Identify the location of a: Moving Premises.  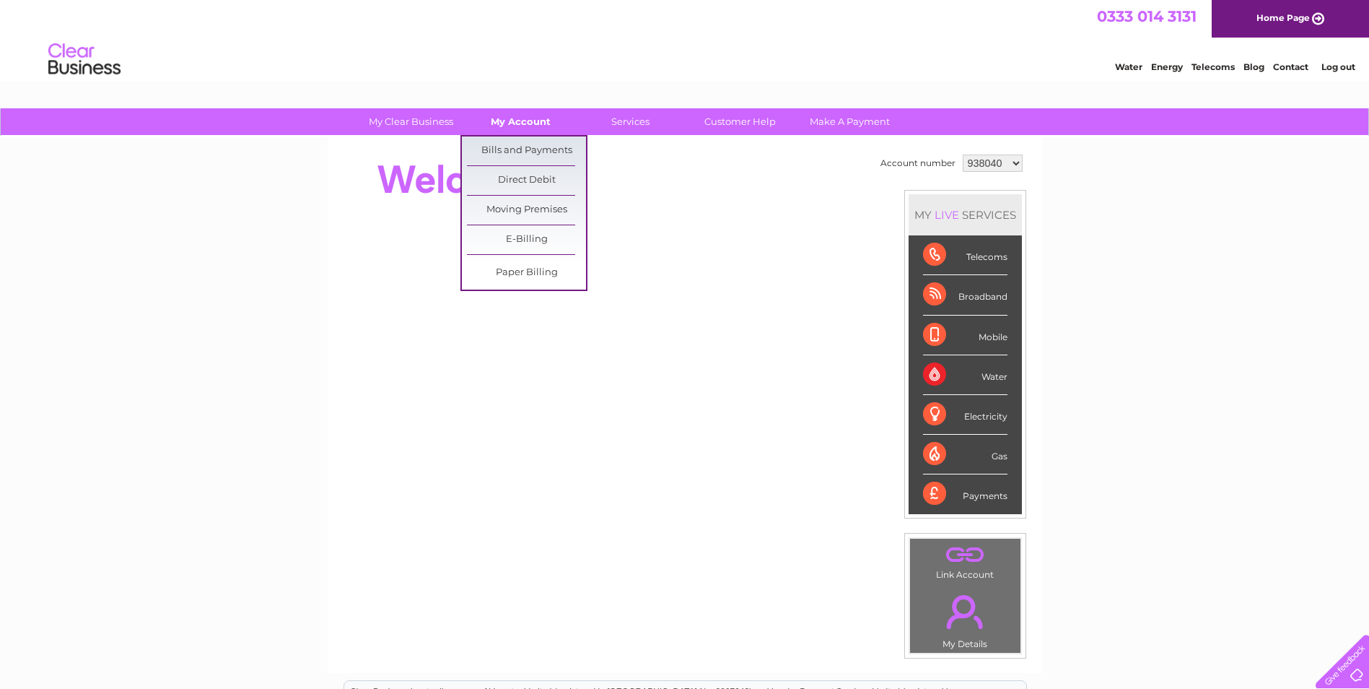
(526, 210).